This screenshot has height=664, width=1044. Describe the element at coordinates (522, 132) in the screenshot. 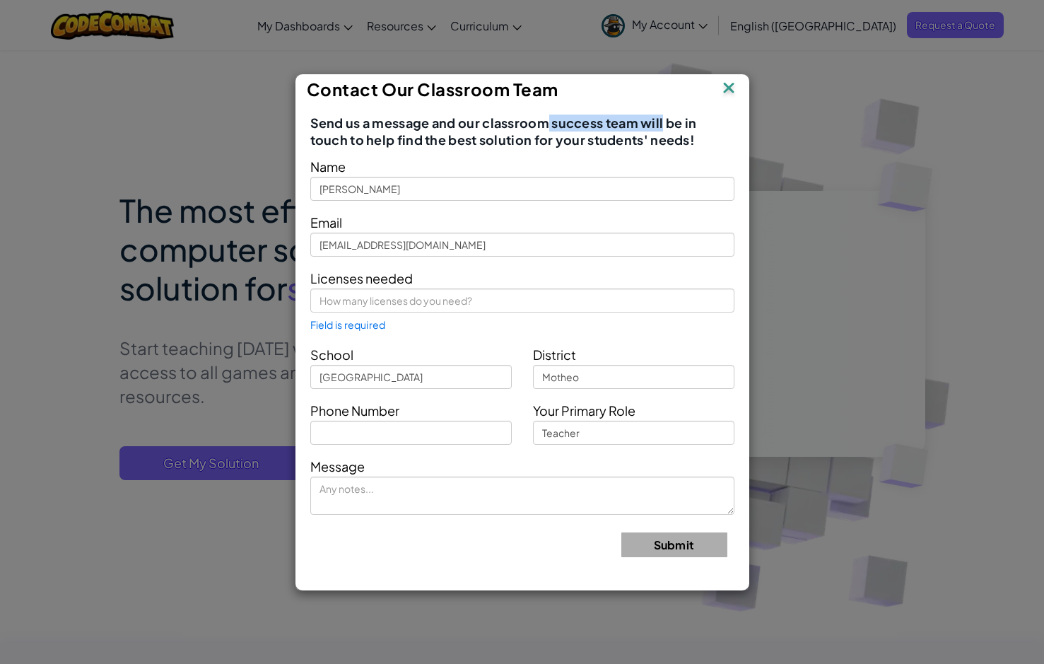

I see `span: Send us a message and our classroom success team will be in touch to help find the best solution ...` at that location.